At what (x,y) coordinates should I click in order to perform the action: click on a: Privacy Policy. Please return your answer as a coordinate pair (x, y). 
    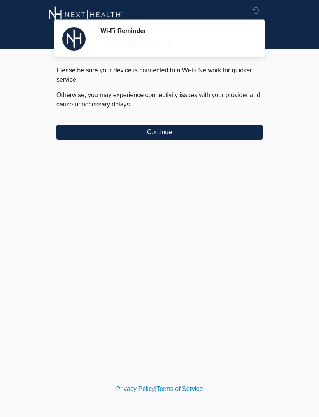
    Looking at the image, I should click on (136, 389).